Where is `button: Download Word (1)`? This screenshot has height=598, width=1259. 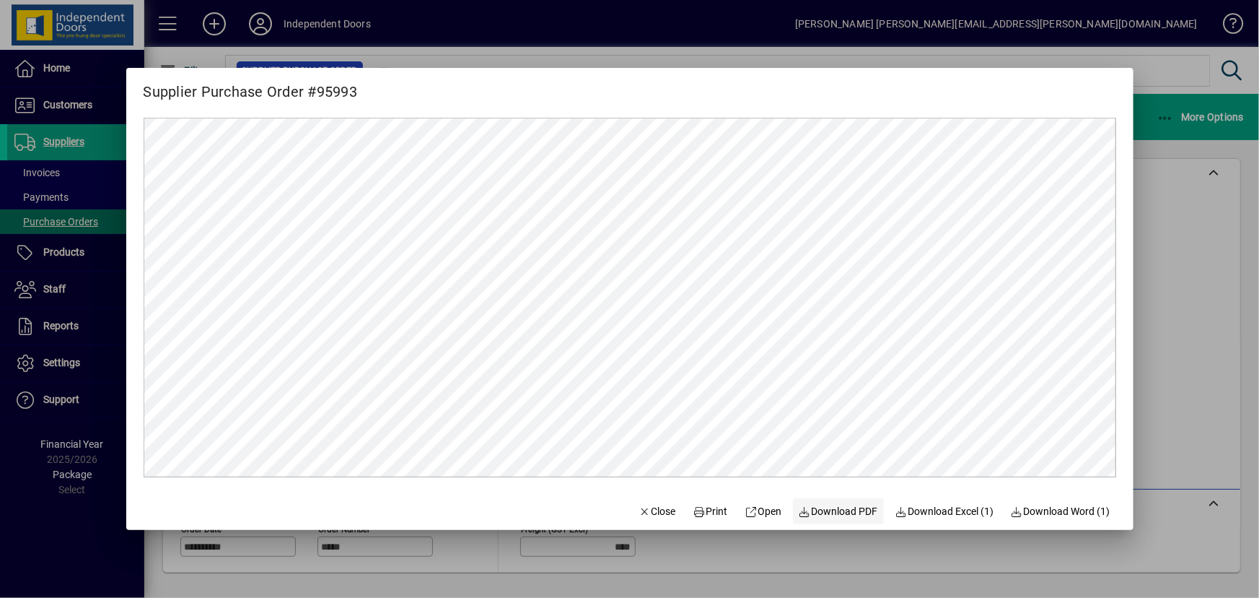
button: Download Word (1) is located at coordinates (1061, 511).